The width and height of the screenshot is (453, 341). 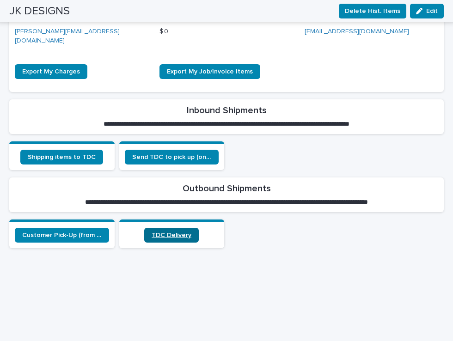 What do you see at coordinates (171, 235) in the screenshot?
I see `span: TDC Delivery` at bounding box center [171, 235].